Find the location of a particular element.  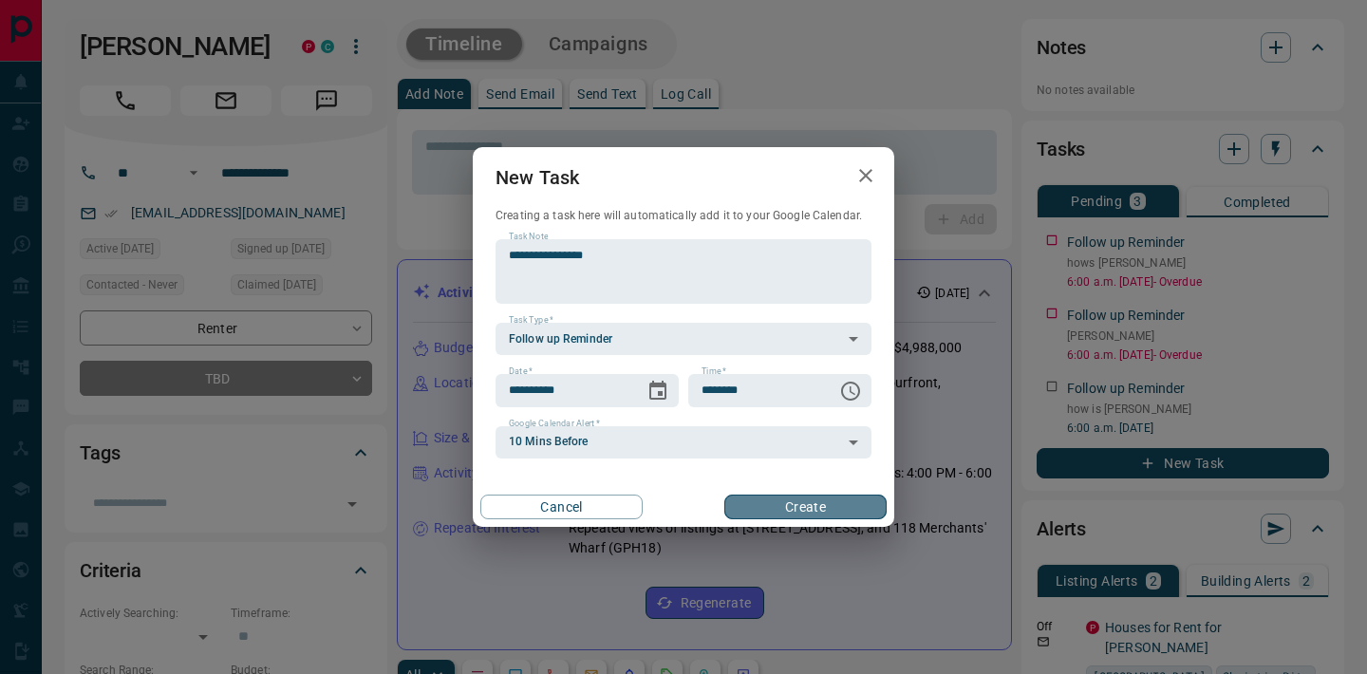

label: Google Calendar Alert is located at coordinates (554, 423).